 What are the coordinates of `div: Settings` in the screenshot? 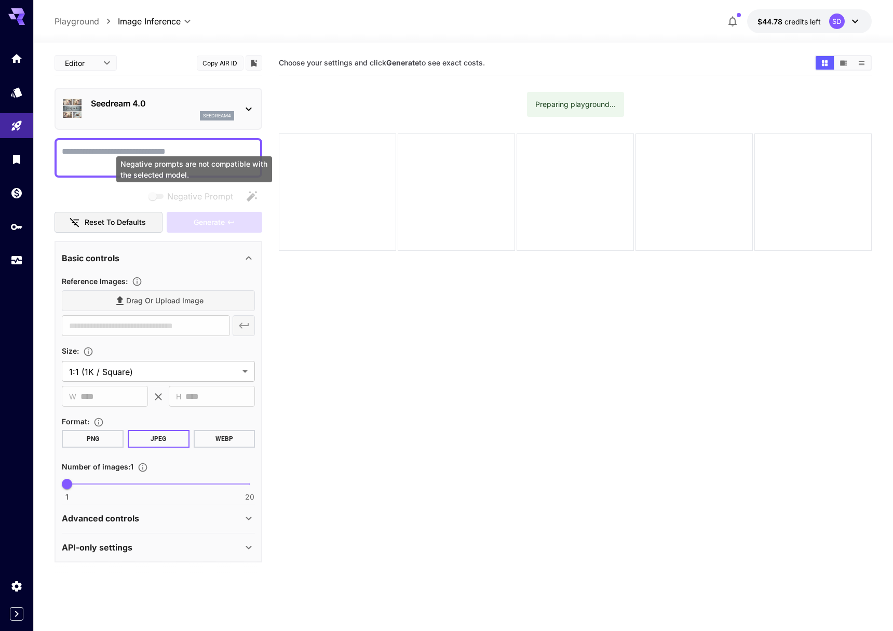 It's located at (17, 586).